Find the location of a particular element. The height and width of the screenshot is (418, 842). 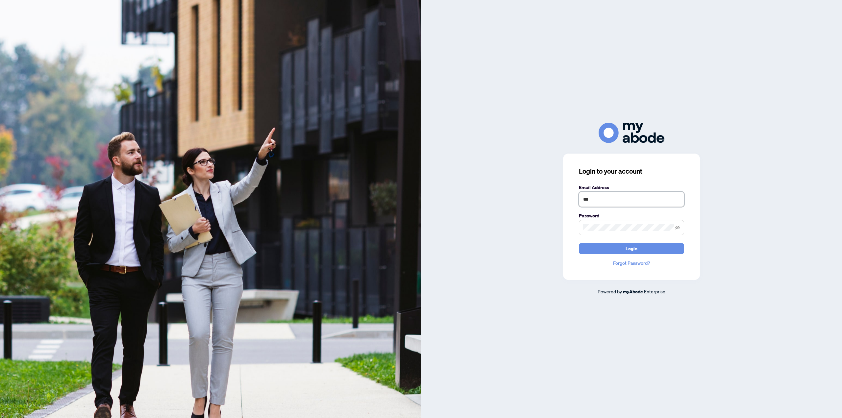

span: eye-invisible is located at coordinates (677, 228).